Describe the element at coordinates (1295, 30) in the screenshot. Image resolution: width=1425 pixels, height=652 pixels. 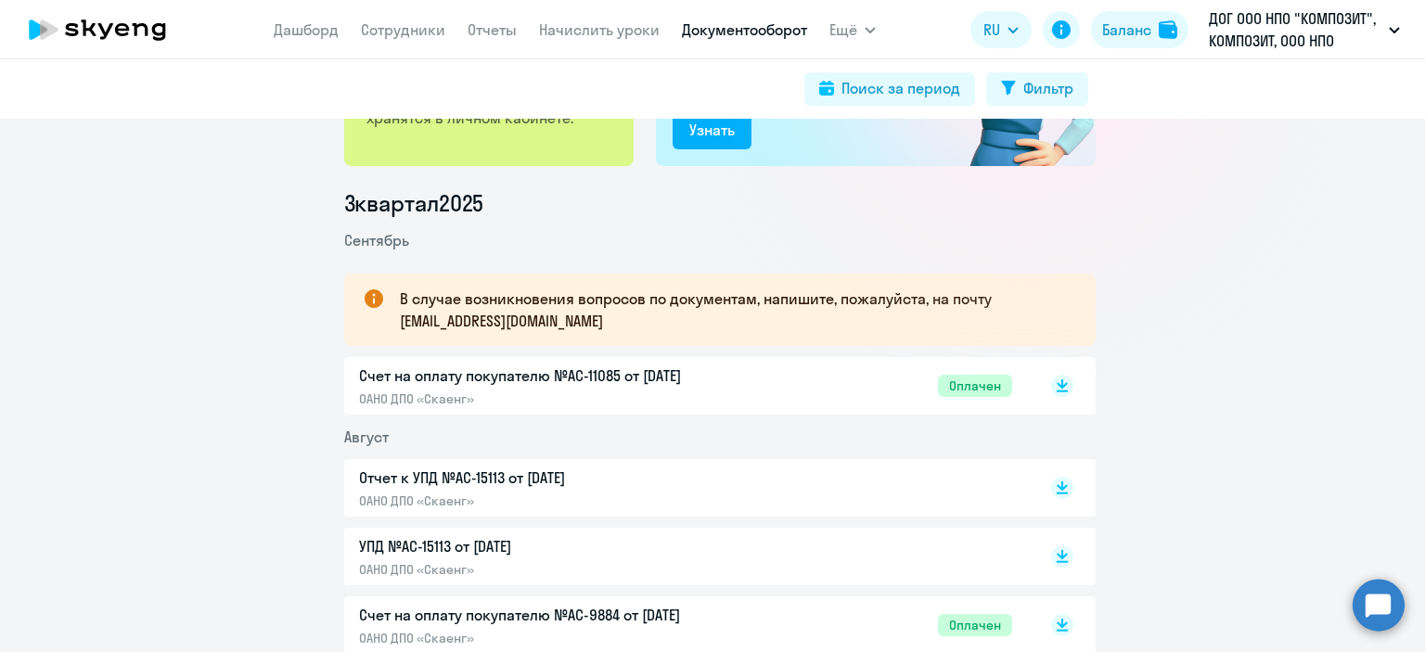
I see `p: ДОГ ООО НПО "КОМПОЗИТ", КОМПОЗИТ, ООО НПО` at that location.